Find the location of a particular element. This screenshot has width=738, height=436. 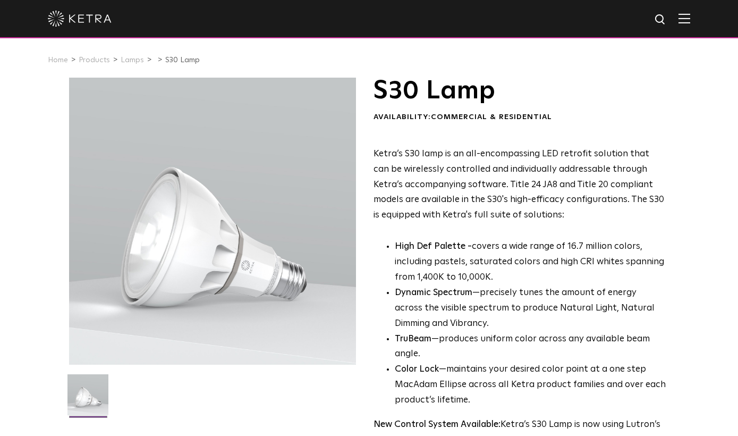

img: search icon is located at coordinates (661, 20).